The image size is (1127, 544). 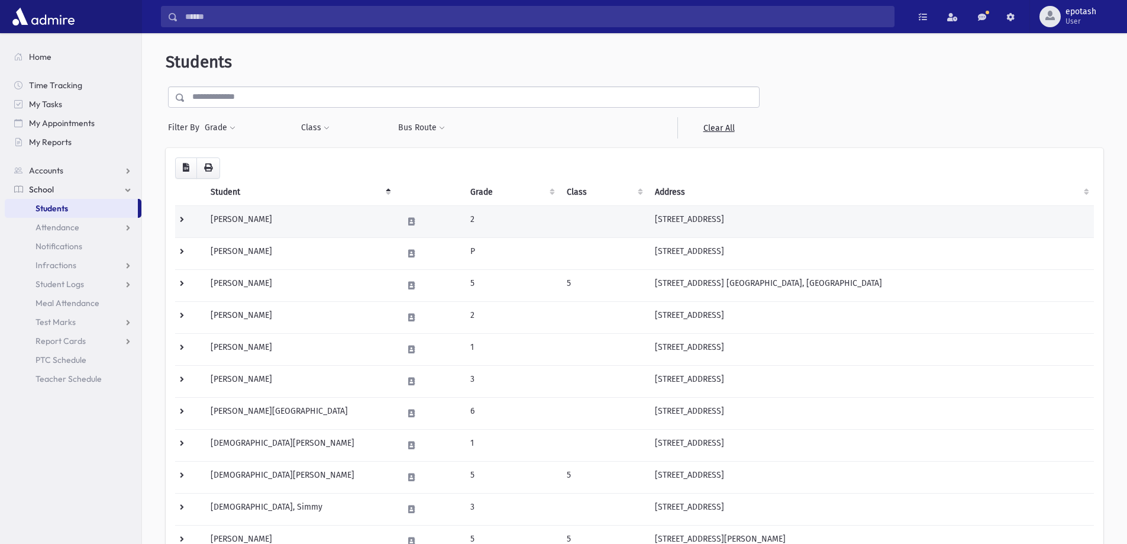 What do you see at coordinates (60, 284) in the screenshot?
I see `span: Student Logs` at bounding box center [60, 284].